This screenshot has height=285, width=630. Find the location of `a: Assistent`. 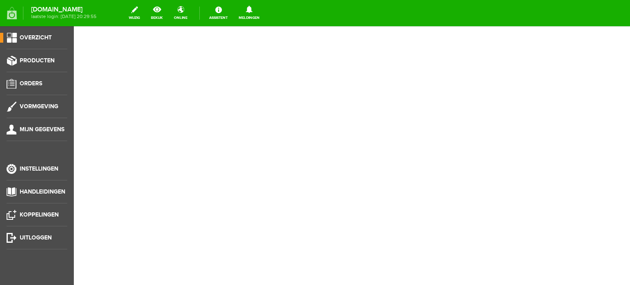

a: Assistent is located at coordinates (218, 13).